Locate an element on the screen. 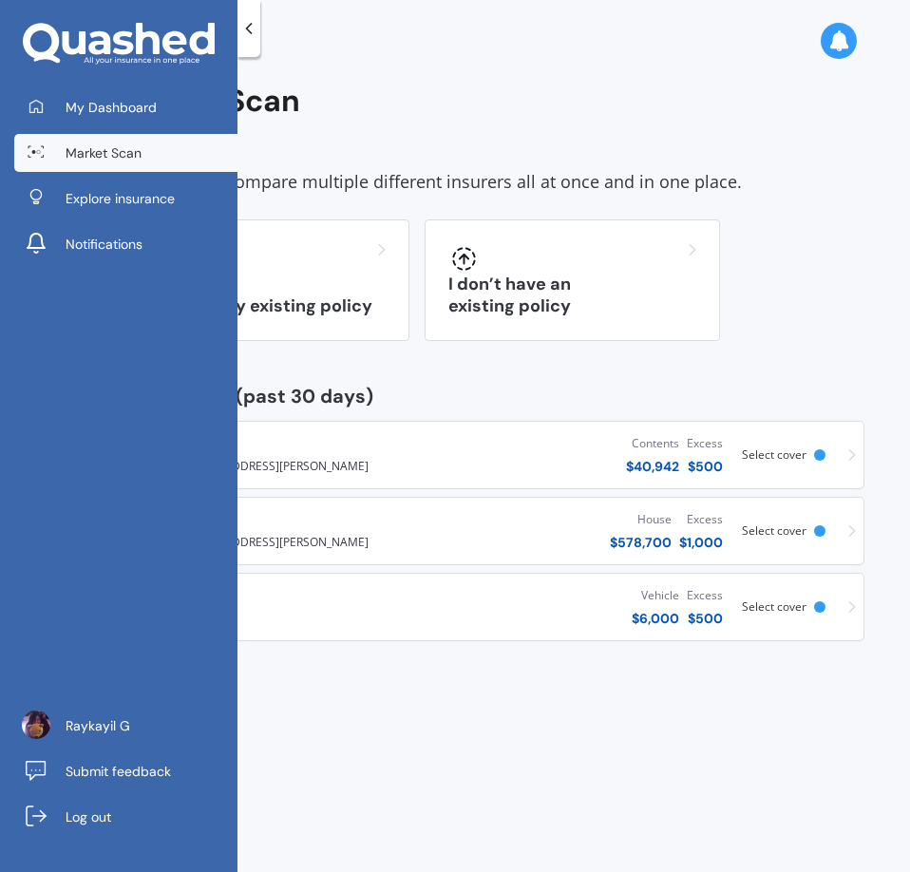  span: Raykayil G is located at coordinates (98, 726).